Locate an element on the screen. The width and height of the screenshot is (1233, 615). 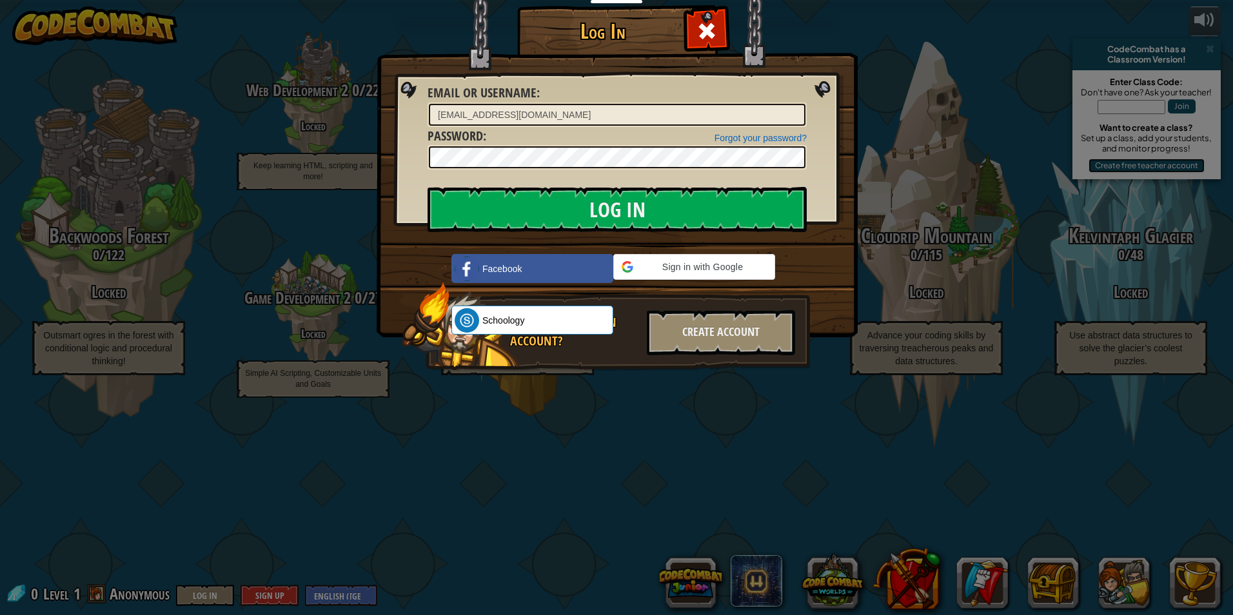
img: facebook_small.png is located at coordinates (467, 269).